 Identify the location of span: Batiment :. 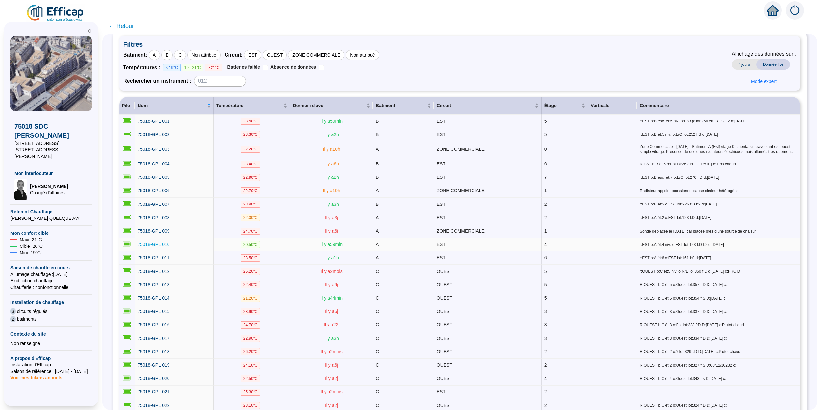
(135, 55).